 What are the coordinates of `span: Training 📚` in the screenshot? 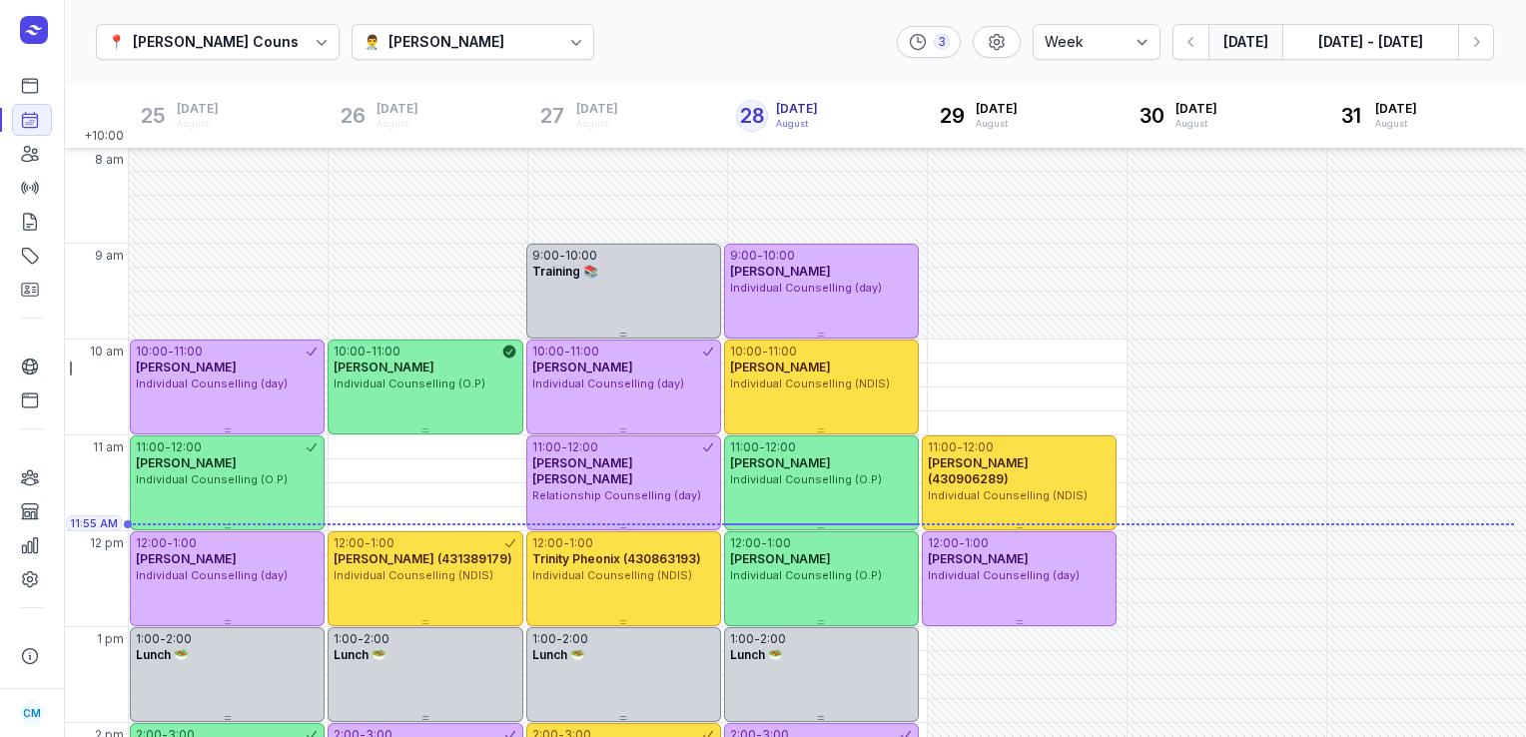 It's located at (565, 271).